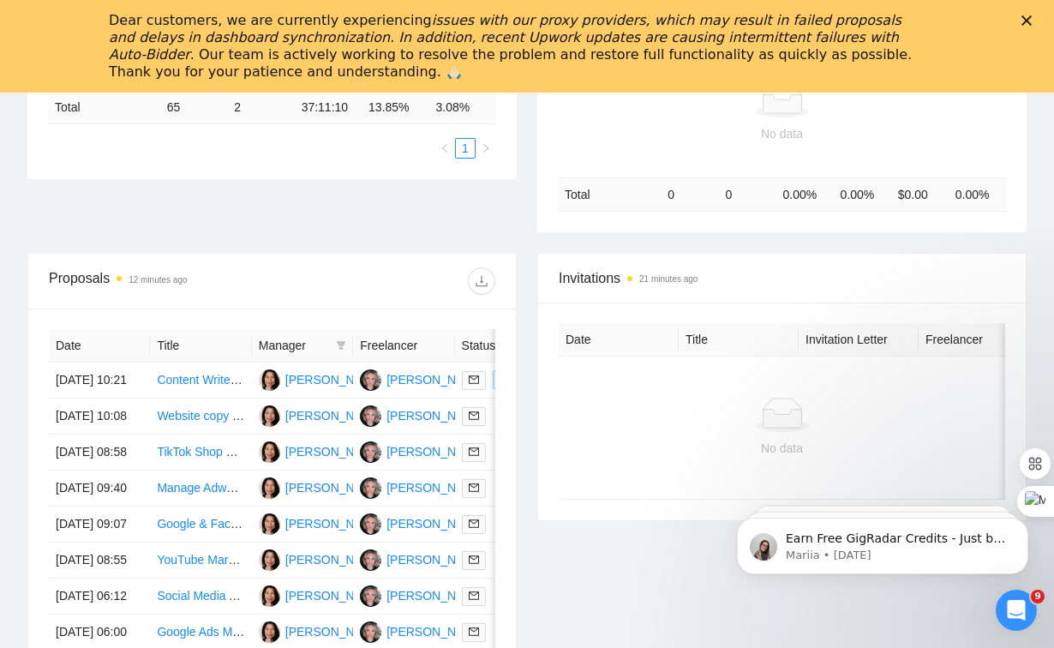 The width and height of the screenshot is (1054, 648). What do you see at coordinates (201, 561) in the screenshot?
I see `td: YouTube Marketer Needed` at bounding box center [201, 561].